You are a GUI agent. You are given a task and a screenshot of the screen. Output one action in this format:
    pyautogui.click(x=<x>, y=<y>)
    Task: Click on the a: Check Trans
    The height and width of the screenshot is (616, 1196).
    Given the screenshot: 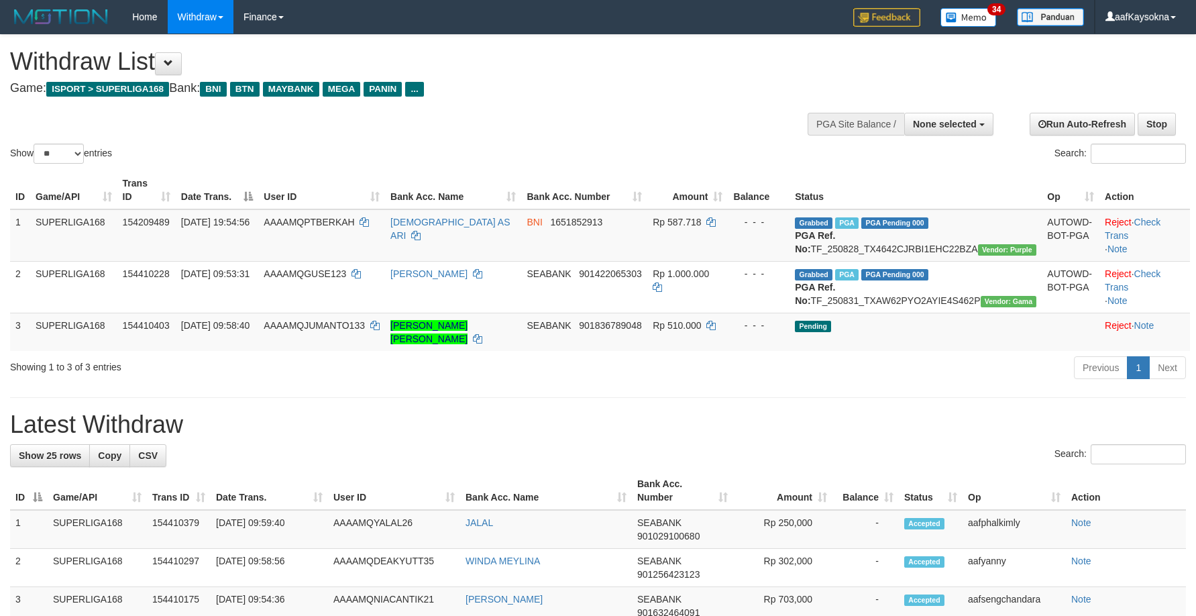 What is the action you would take?
    pyautogui.click(x=1132, y=229)
    